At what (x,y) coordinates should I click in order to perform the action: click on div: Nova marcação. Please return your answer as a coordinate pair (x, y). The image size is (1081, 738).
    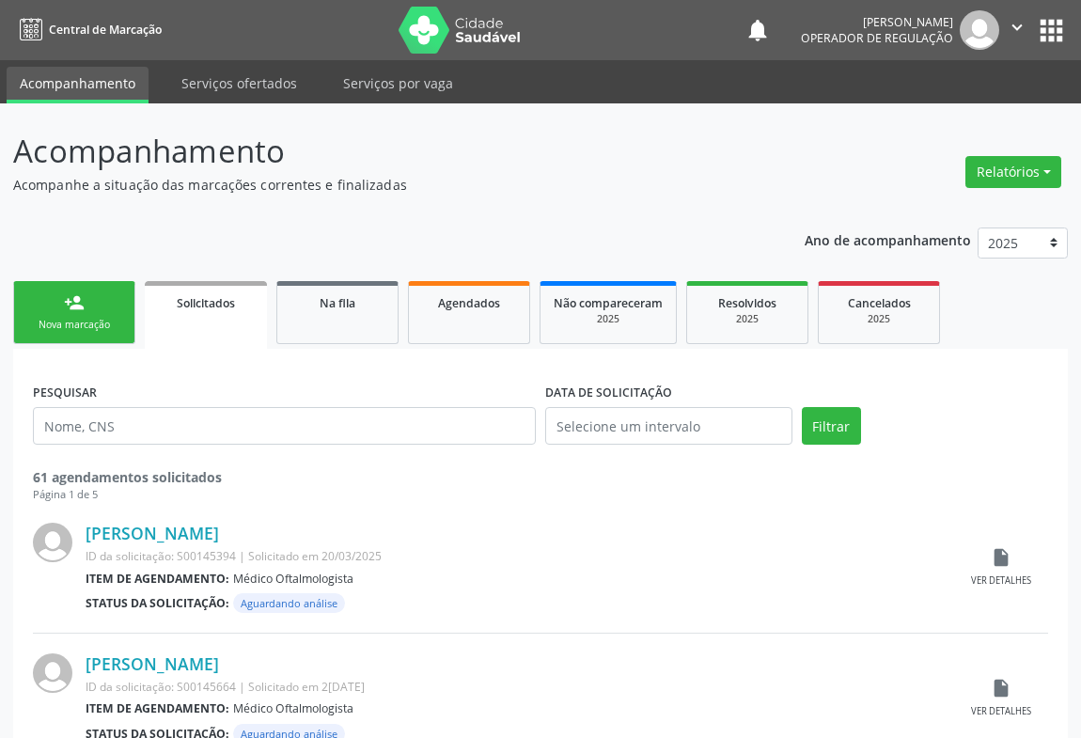
    Looking at the image, I should click on (74, 324).